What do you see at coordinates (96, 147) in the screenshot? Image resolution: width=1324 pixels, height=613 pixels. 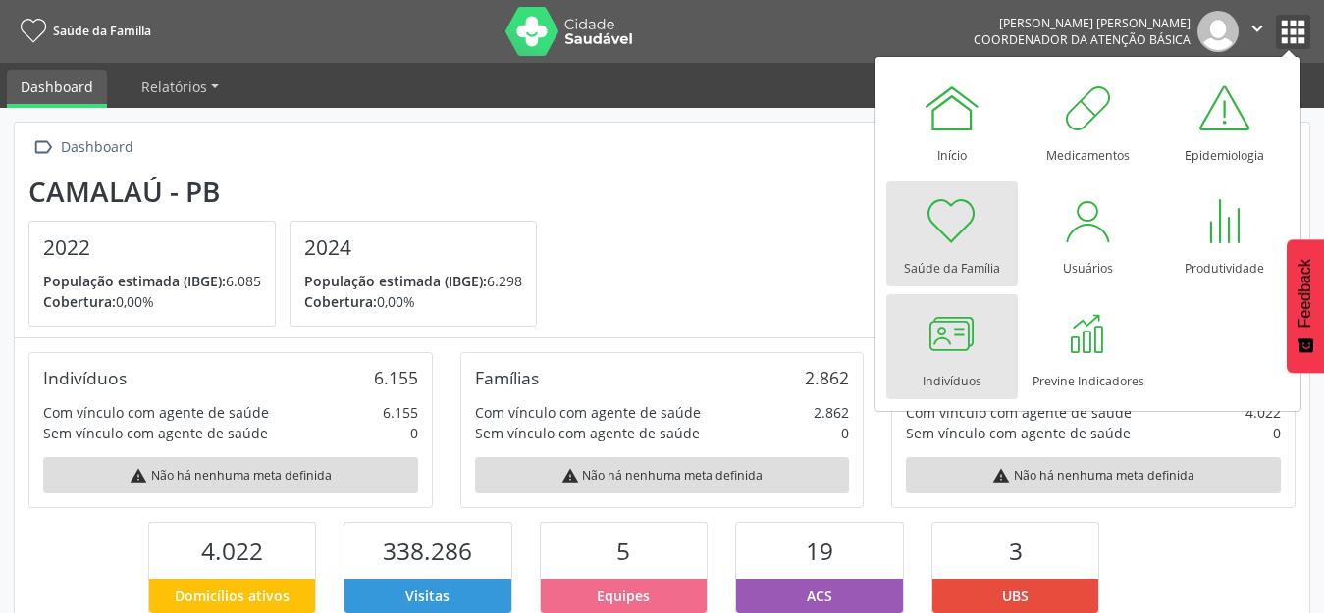 I see `div: Dashboard` at bounding box center [96, 147].